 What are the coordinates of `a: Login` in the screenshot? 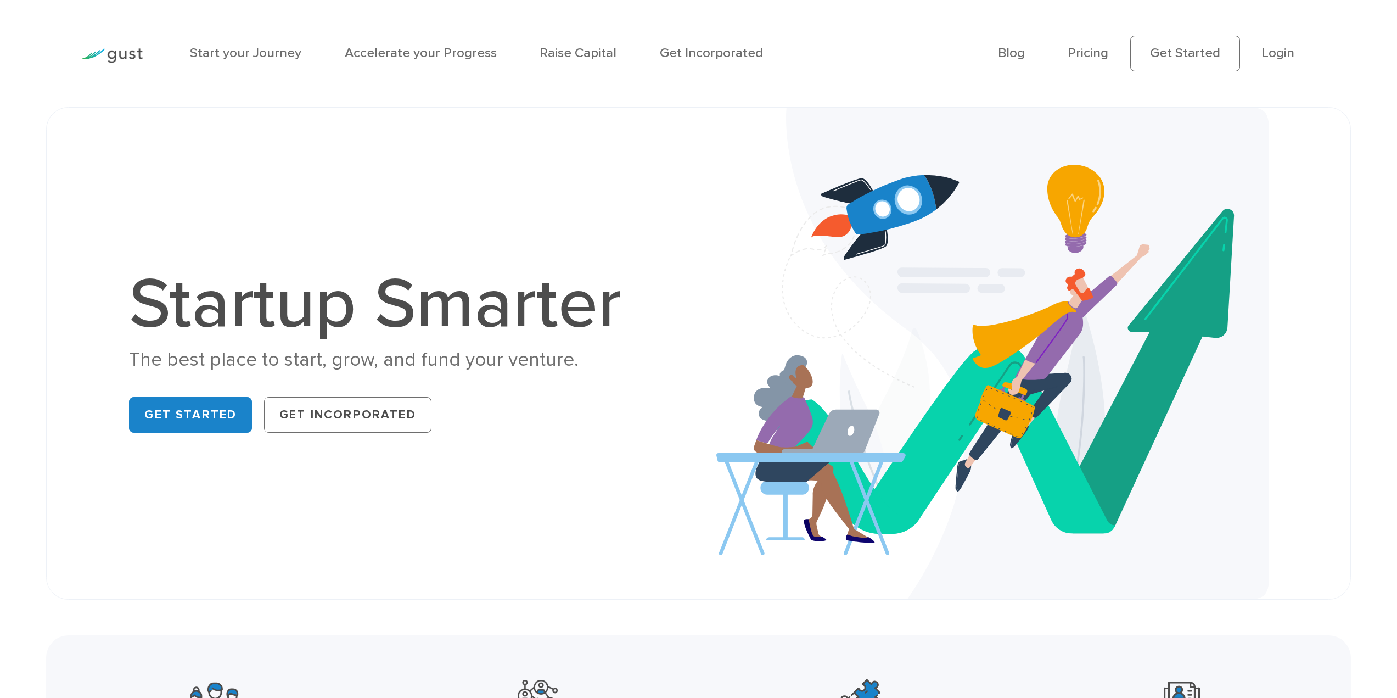 It's located at (1278, 53).